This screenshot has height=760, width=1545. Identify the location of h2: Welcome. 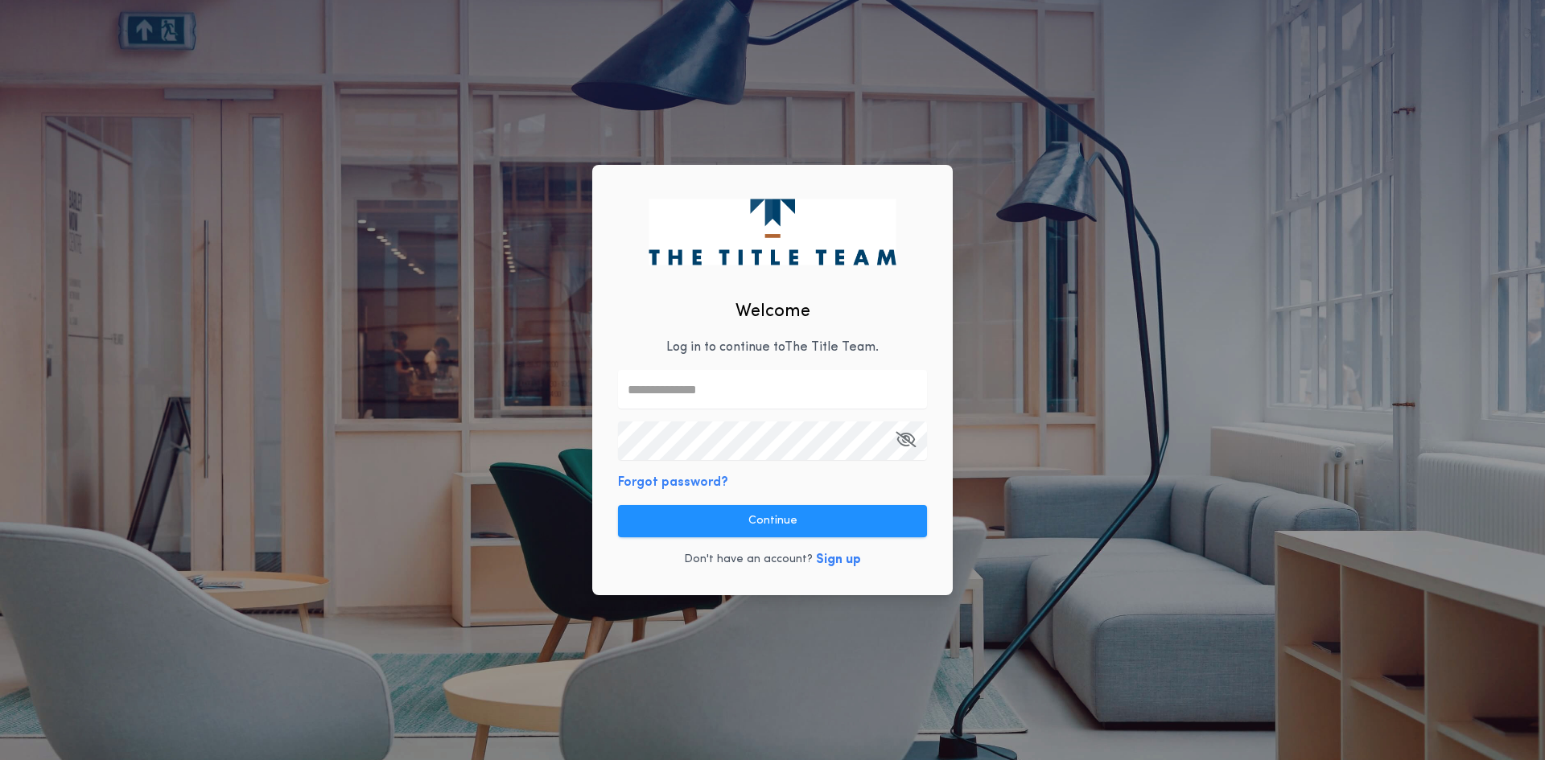
(772, 311).